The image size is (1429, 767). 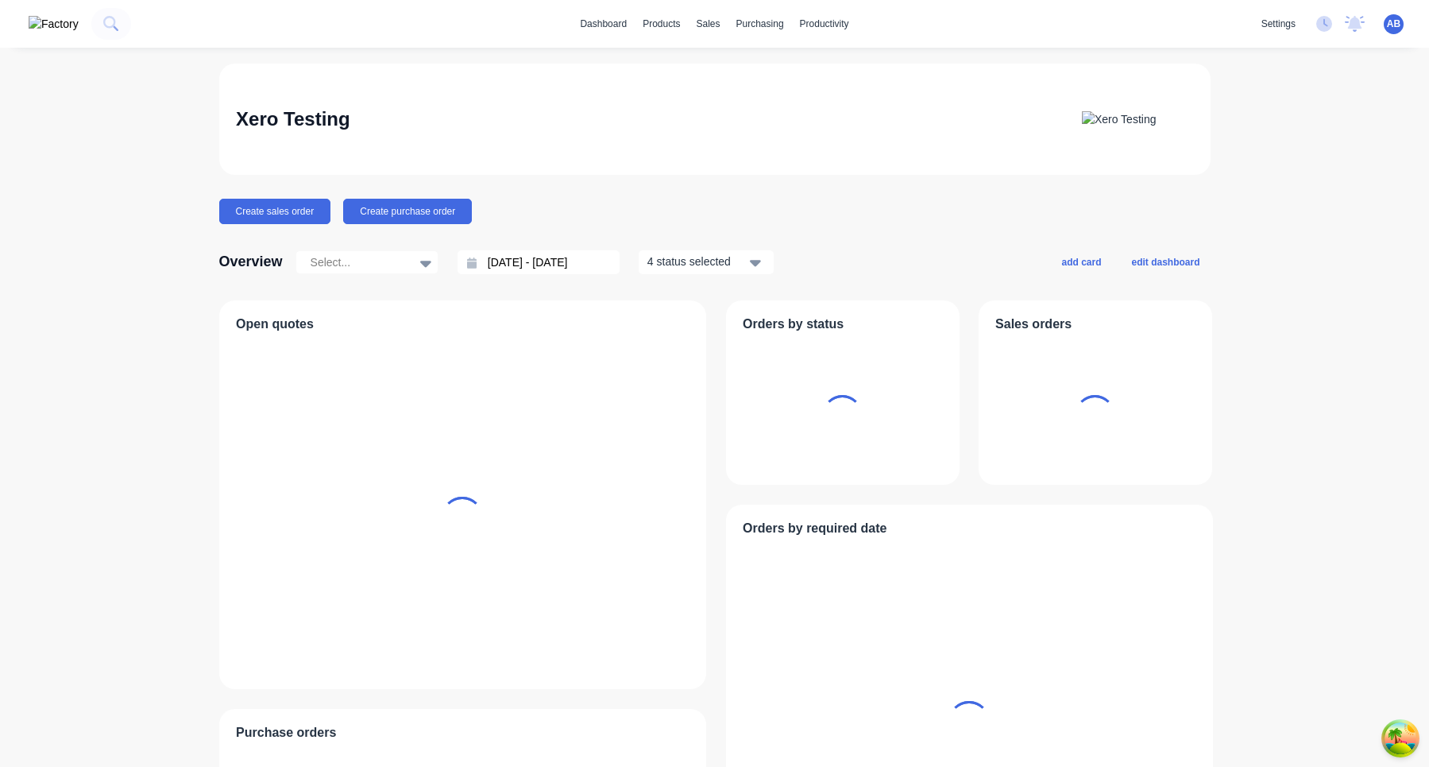 I want to click on span: AB, so click(x=1394, y=24).